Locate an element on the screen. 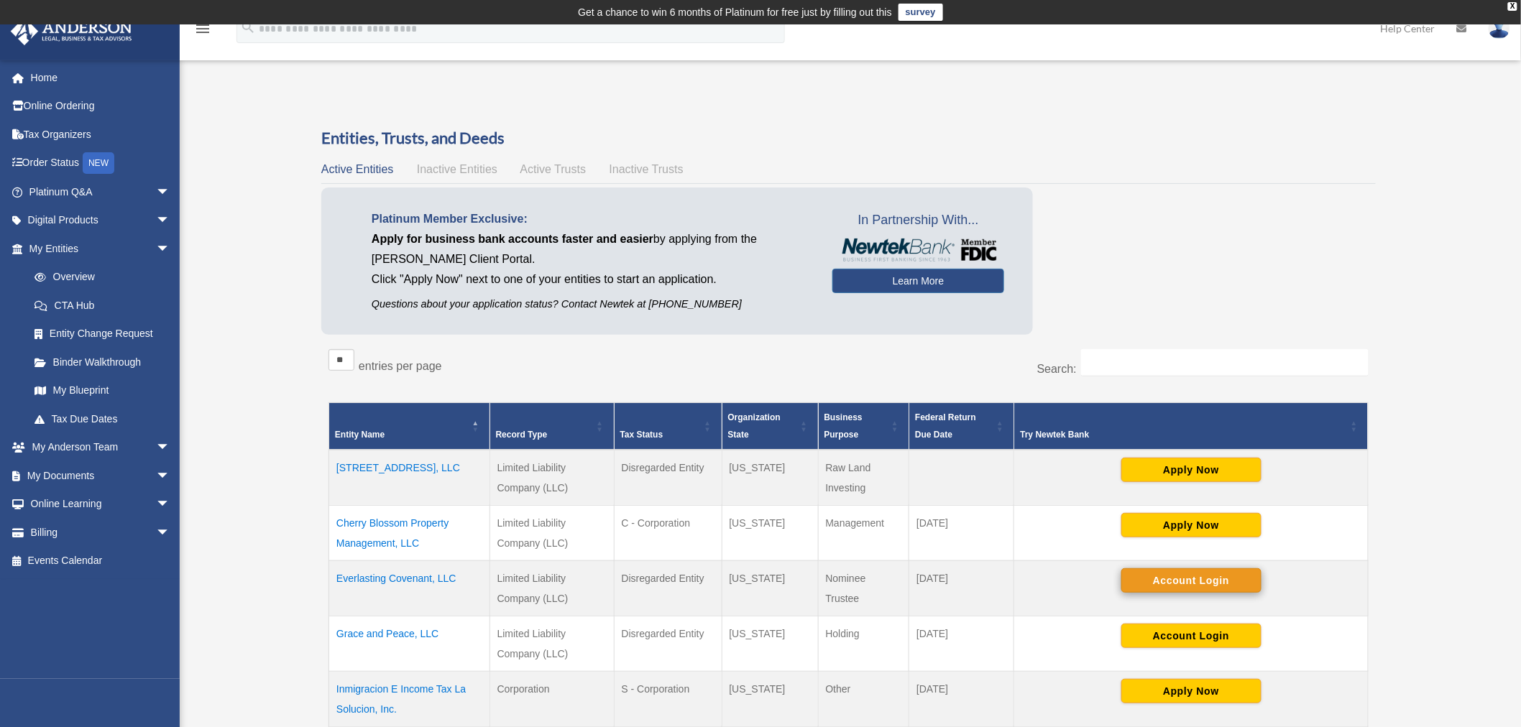  a: Tax Due Dates is located at coordinates (102, 419).